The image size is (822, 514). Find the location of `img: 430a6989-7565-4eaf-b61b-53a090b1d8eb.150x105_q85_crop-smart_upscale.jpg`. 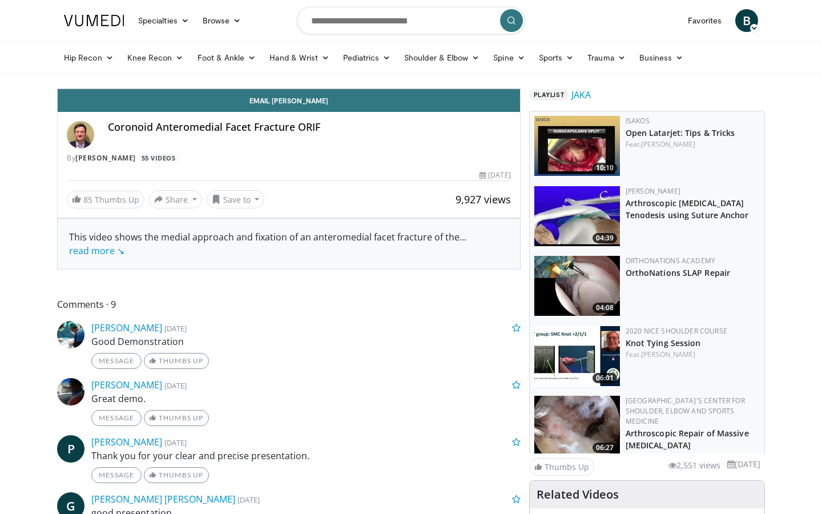

img: 430a6989-7565-4eaf-b61b-53a090b1d8eb.150x105_q85_crop-smart_upscale.jpg is located at coordinates (577, 285).